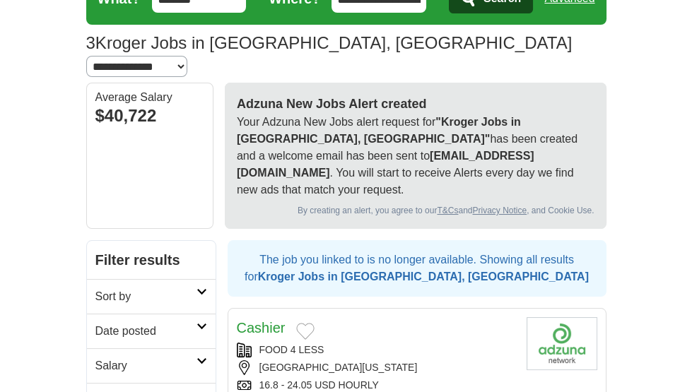 The image size is (692, 392). Describe the element at coordinates (416, 104) in the screenshot. I see `h2: Adzuna New Jobs Alert created` at that location.